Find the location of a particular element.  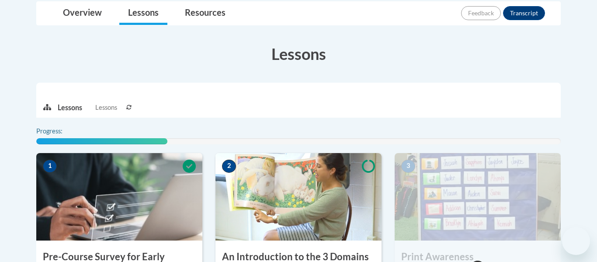

a: Overview is located at coordinates (82, 13).